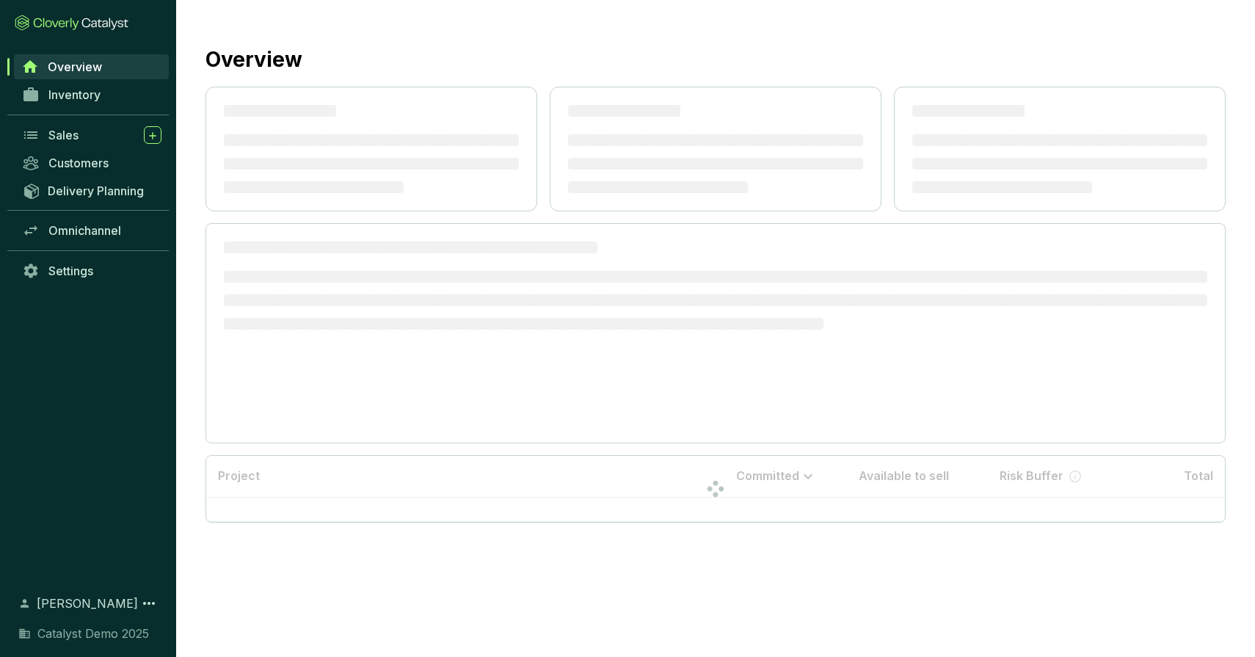 The width and height of the screenshot is (1255, 657). Describe the element at coordinates (92, 163) in the screenshot. I see `a: Customers` at that location.